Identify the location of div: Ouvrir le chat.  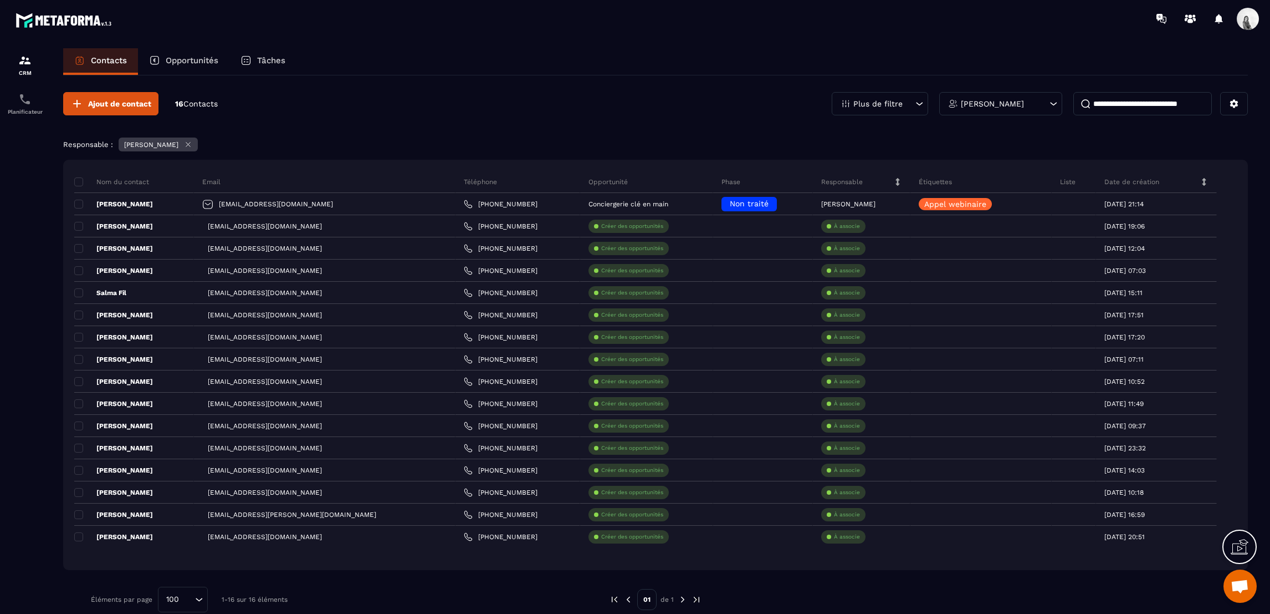
(1241, 586).